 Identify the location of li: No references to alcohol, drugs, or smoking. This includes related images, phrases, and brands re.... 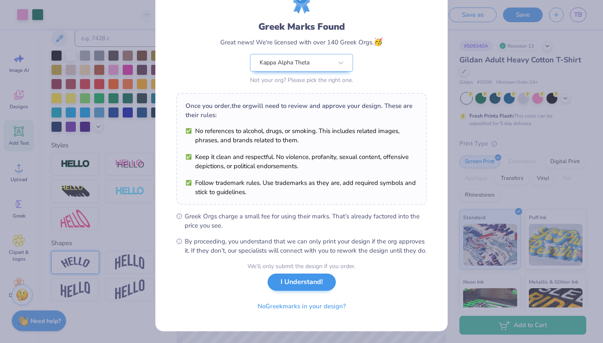
(302, 136).